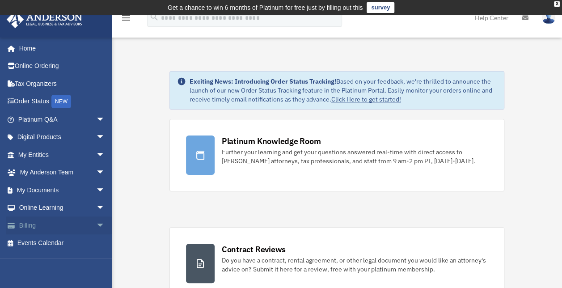  I want to click on a: menu, so click(126, 19).